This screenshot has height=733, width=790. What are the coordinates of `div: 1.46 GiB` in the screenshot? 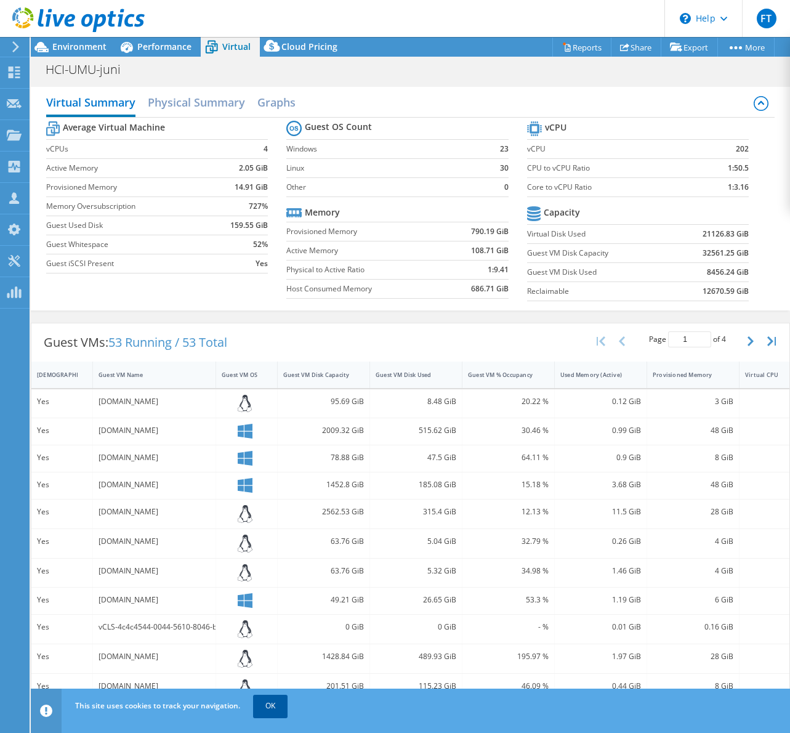 It's located at (601, 571).